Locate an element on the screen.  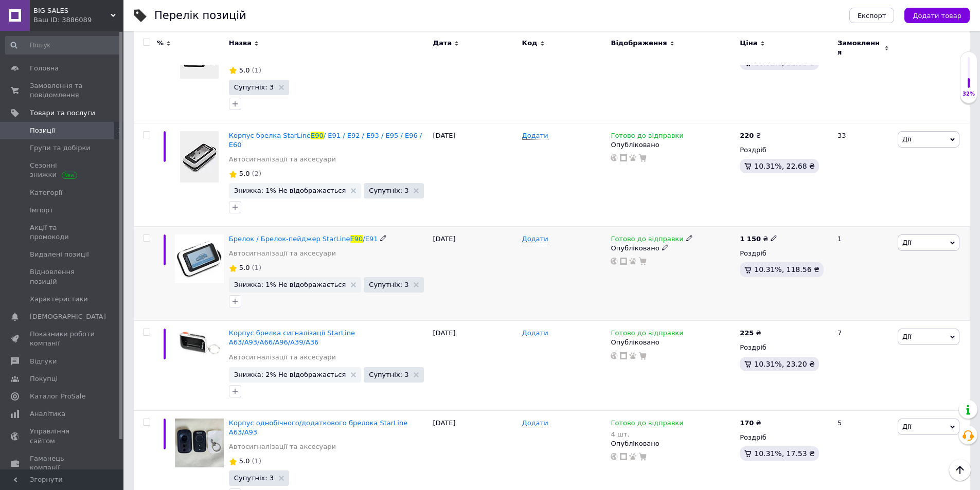
button: Експорт is located at coordinates (872, 15).